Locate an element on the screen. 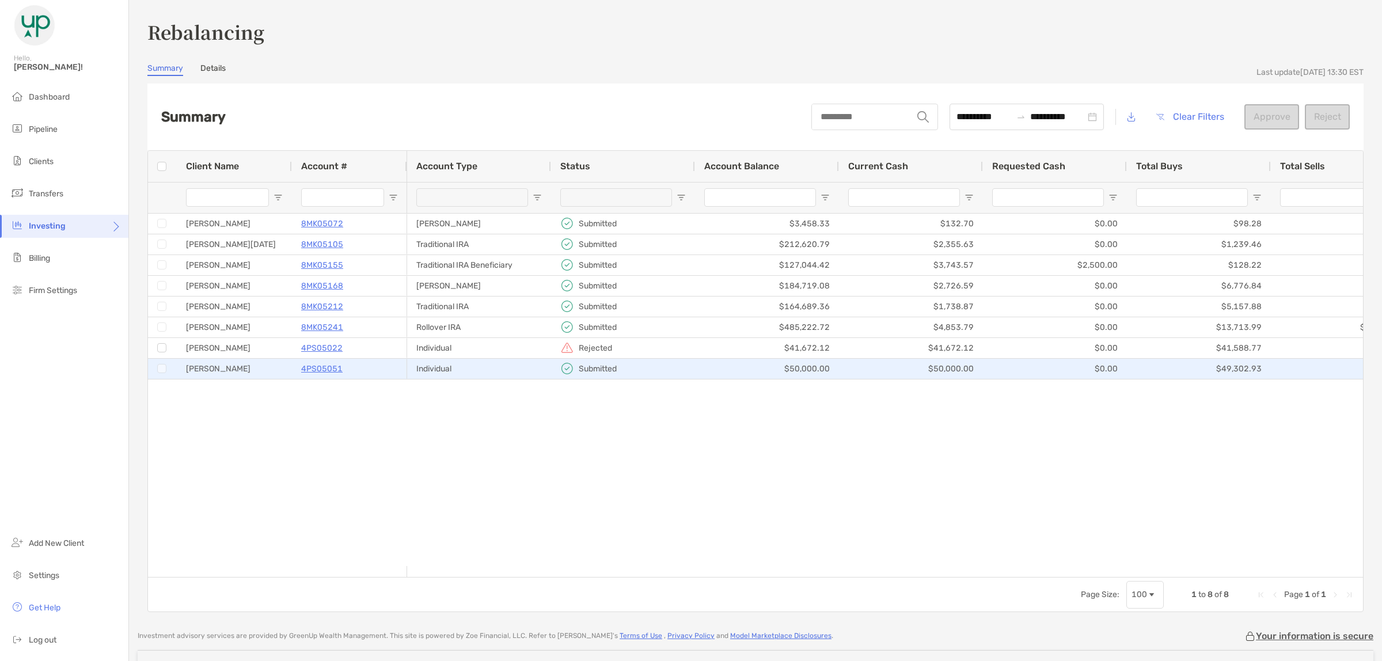 The width and height of the screenshot is (1382, 661). div: 100 is located at coordinates (1139, 594).